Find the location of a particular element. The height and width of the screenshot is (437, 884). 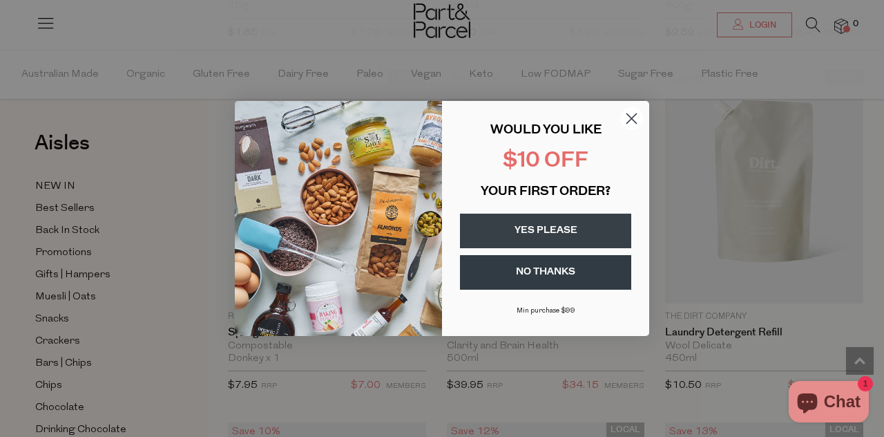

button: Close dialog is located at coordinates (632, 118).